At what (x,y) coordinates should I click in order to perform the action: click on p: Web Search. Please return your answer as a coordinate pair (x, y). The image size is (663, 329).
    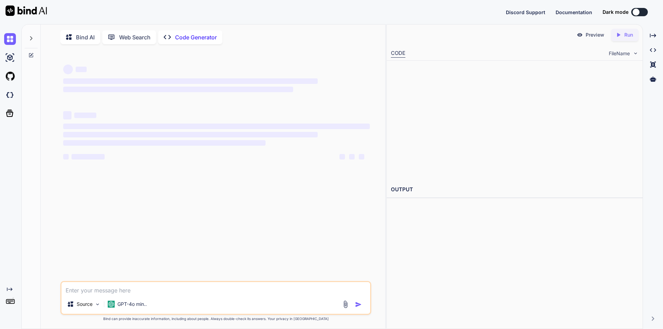
    Looking at the image, I should click on (135, 37).